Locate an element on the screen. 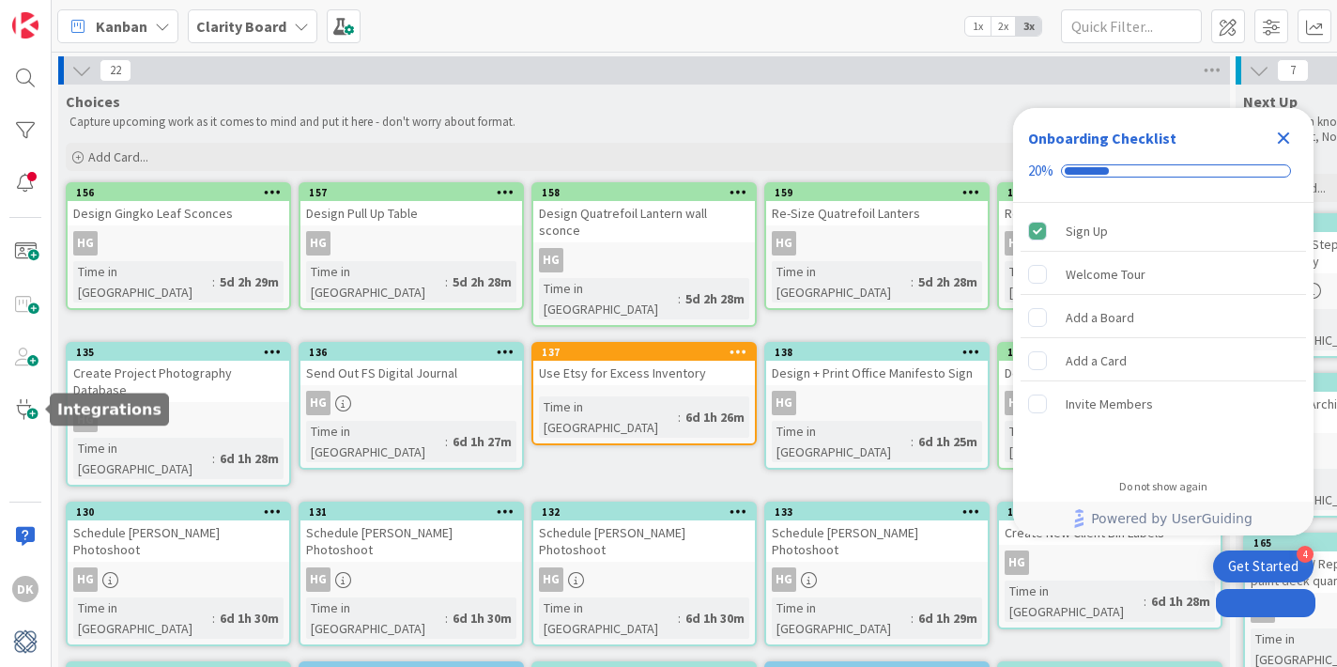 The width and height of the screenshot is (1337, 667). div: 6d 1h 28m is located at coordinates (249, 458).